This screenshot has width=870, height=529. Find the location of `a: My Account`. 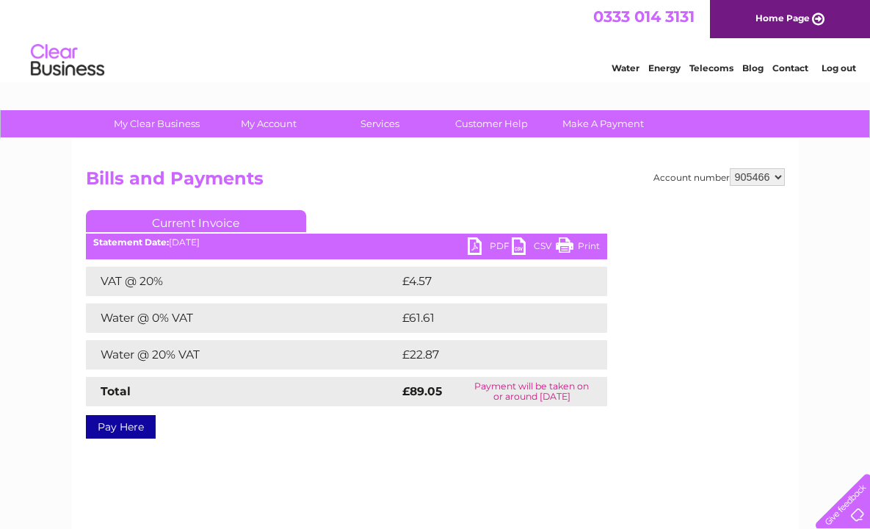

a: My Account is located at coordinates (268, 123).